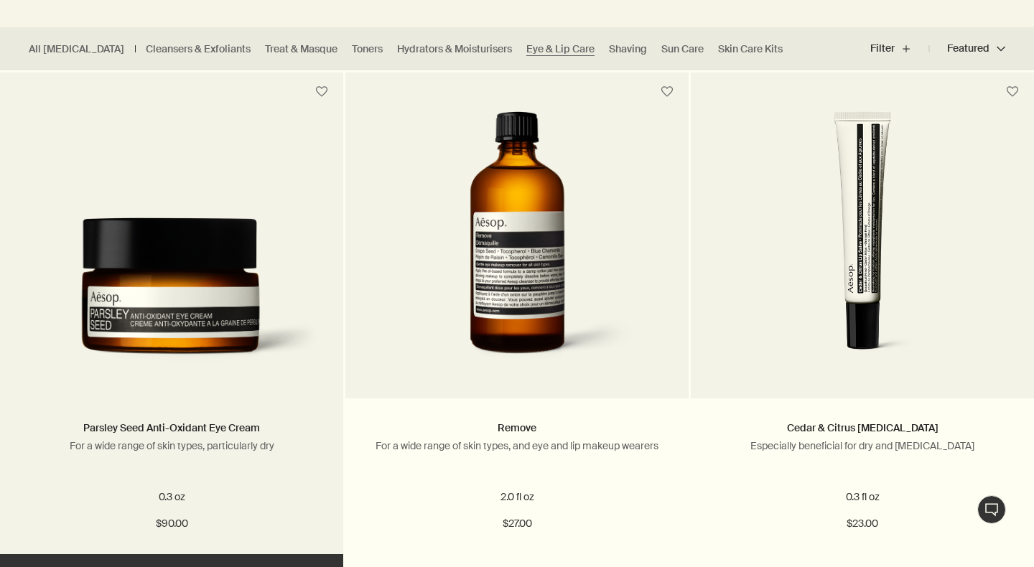 The height and width of the screenshot is (567, 1034). Describe the element at coordinates (516, 244) in the screenshot. I see `img: Aesop’s Remove, a gentle oil cleanser to remove eye makeup daily. Enhanced with Tocopherol and Bl...` at that location.